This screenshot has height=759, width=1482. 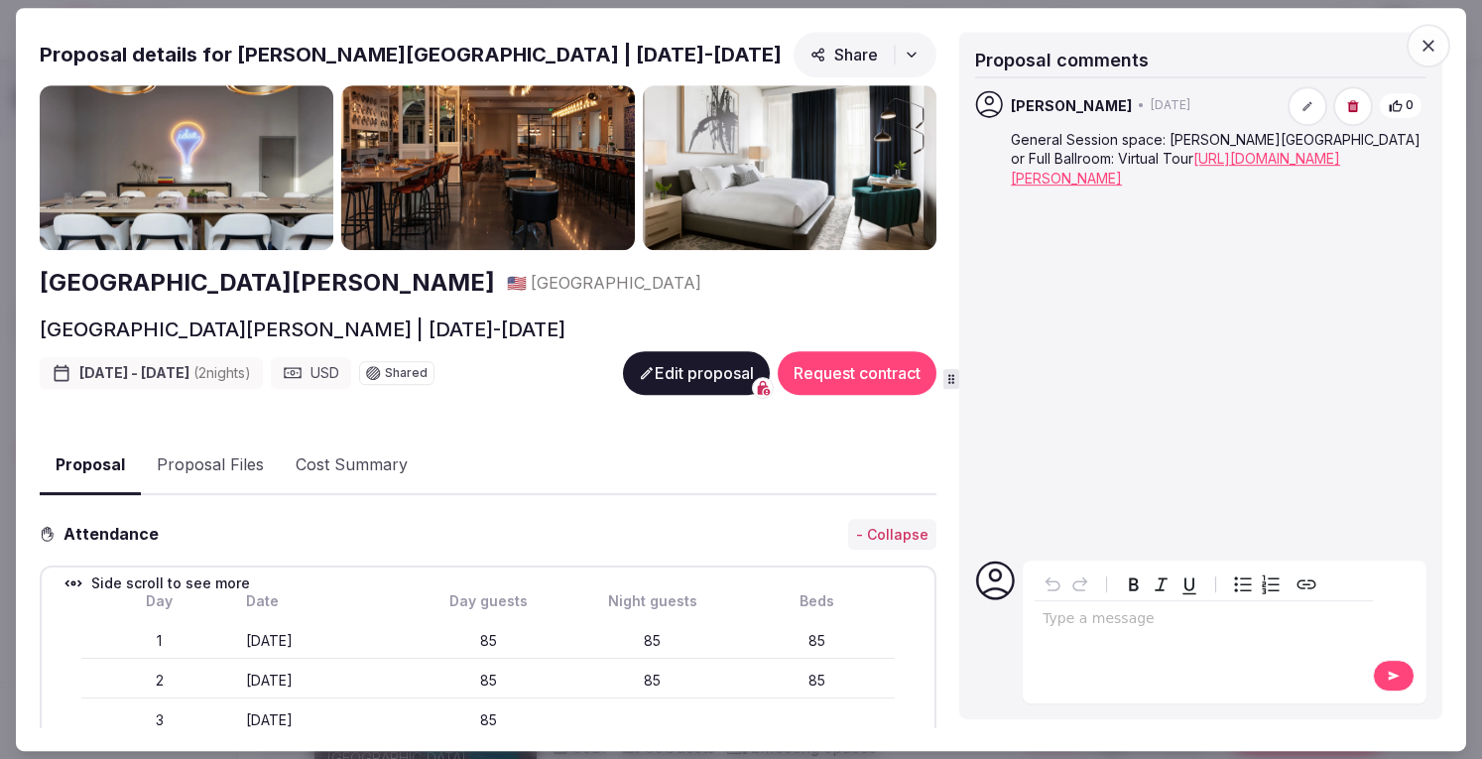 I want to click on div: Date, so click(x=324, y=602).